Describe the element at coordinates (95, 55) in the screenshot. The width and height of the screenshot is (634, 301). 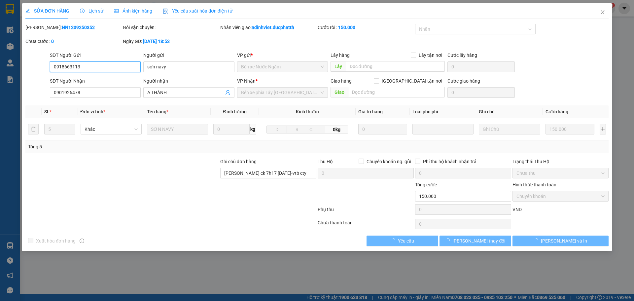
I see `div: SĐT Người Gửi` at that location.